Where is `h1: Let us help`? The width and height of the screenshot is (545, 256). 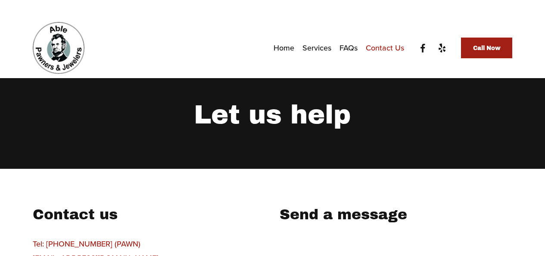 h1: Let us help is located at coordinates (272, 115).